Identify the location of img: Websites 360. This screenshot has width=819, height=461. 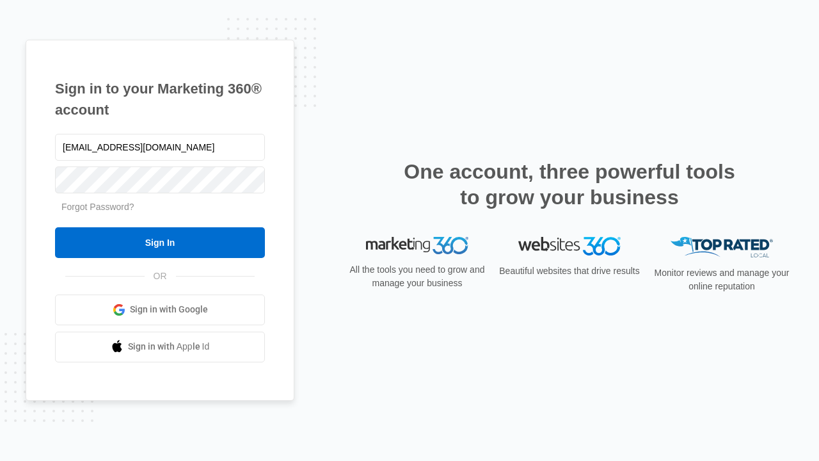
(570, 246).